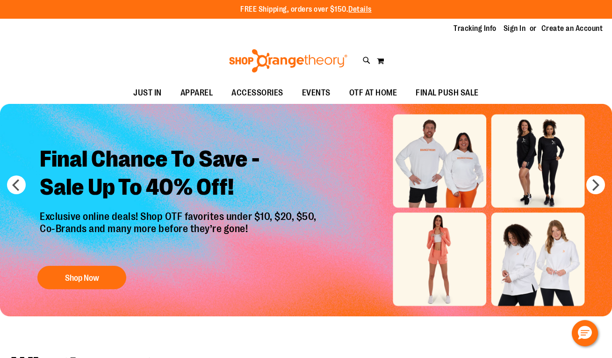  I want to click on span: OTF AT HOME, so click(373, 93).